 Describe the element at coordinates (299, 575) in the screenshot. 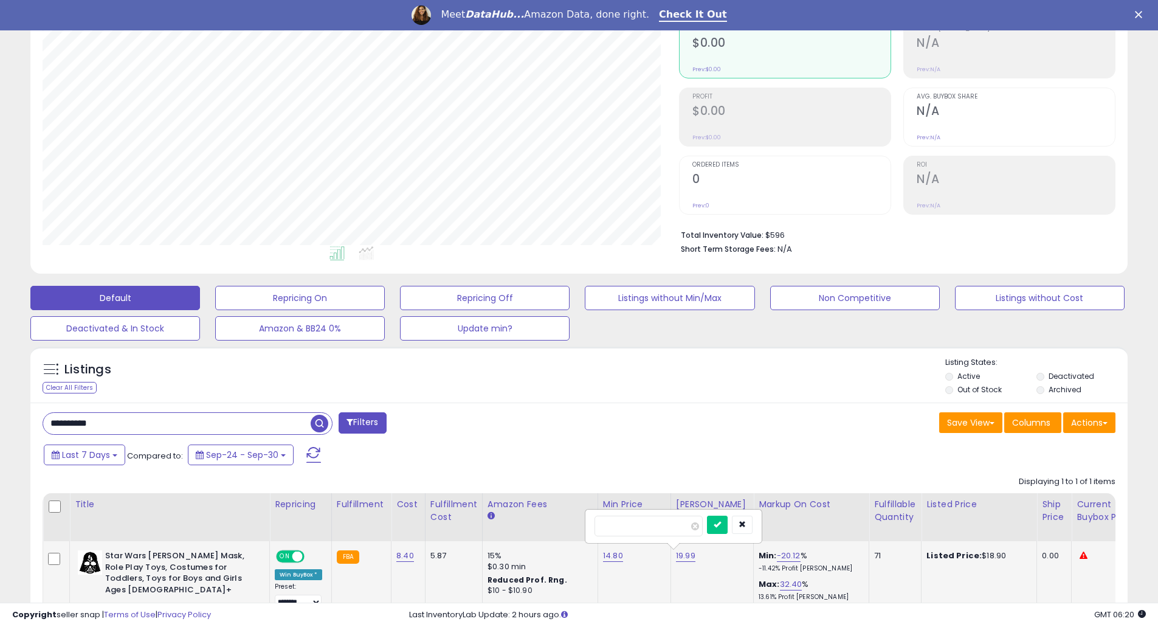

I see `div: Win BuyBox *` at that location.